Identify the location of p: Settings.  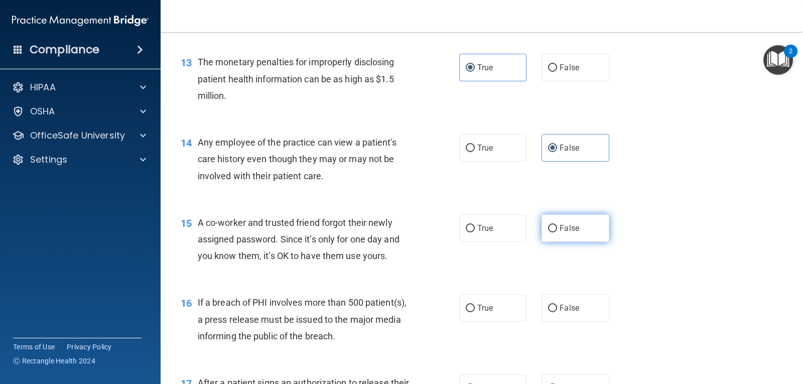
(49, 160).